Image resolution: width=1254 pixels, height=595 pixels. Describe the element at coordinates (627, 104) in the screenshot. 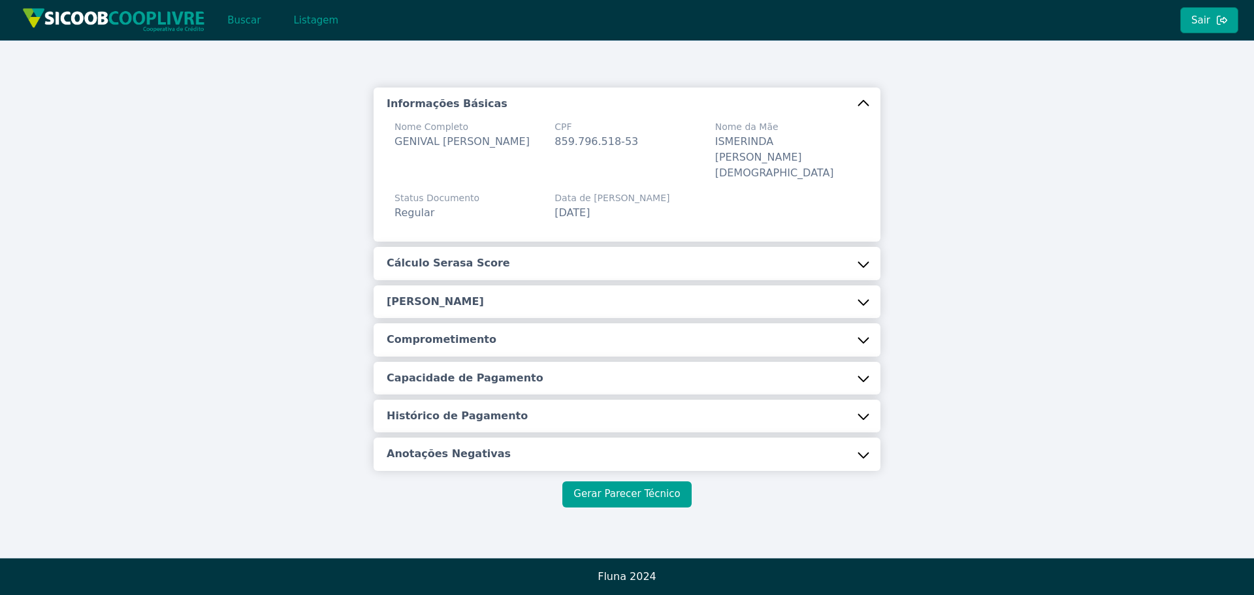

I see `button: Informações Básicas` at that location.